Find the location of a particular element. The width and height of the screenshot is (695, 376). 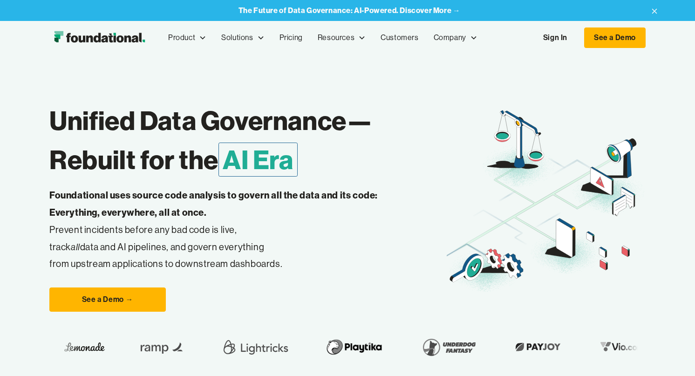

p: Prevent incidents before any bad code is live, track data and AI pipelines, and govern everything... is located at coordinates (228, 230).